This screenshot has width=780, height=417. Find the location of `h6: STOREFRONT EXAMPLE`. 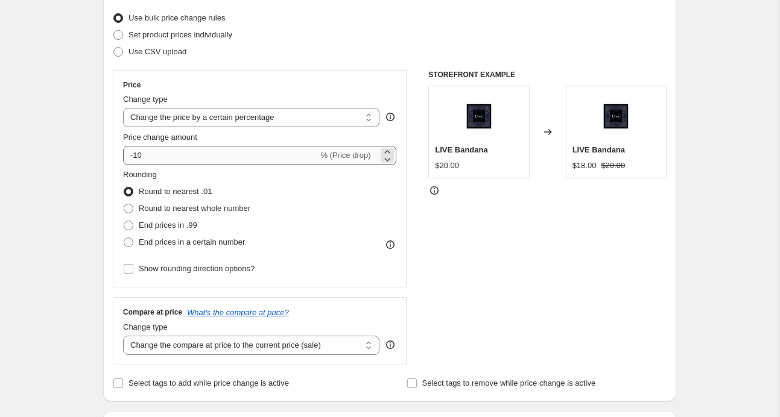

h6: STOREFRONT EXAMPLE is located at coordinates (547, 75).